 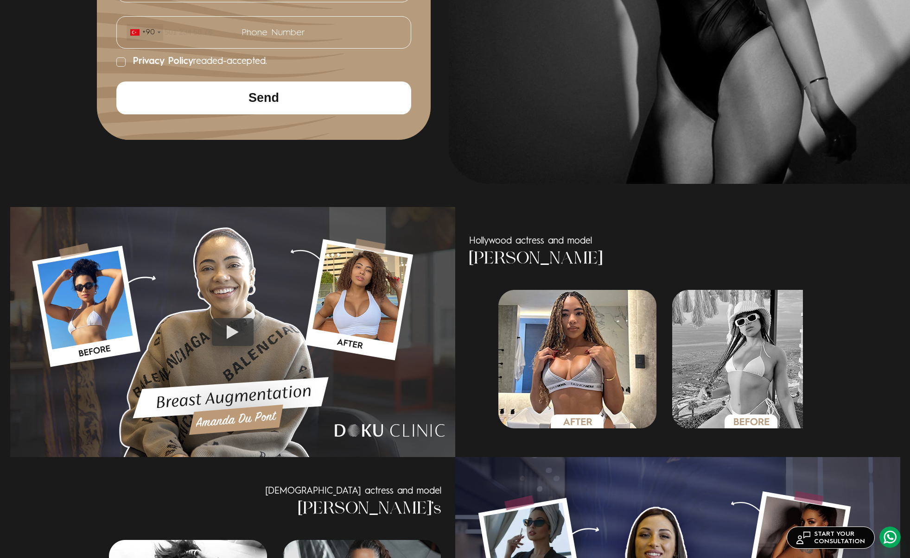 What do you see at coordinates (148, 32) in the screenshot?
I see `div: +90` at bounding box center [148, 32].